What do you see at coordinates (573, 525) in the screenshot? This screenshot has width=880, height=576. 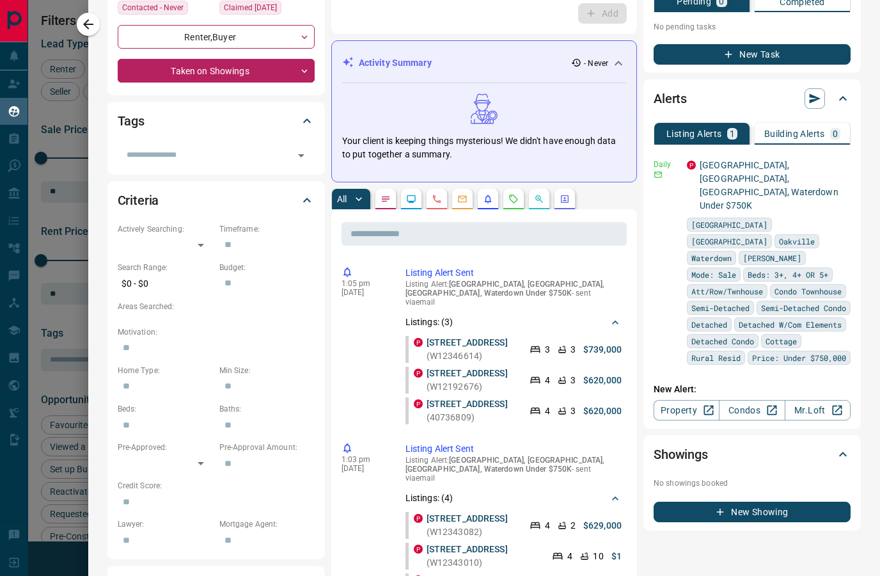 I see `p: 2` at bounding box center [573, 525].